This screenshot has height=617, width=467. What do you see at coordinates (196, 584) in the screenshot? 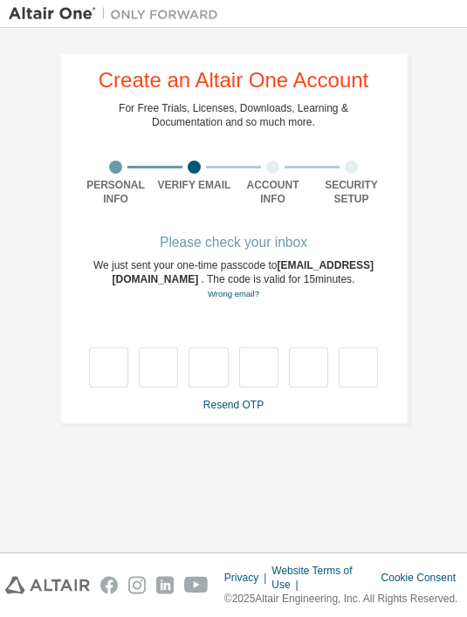
I see `img: youtube.svg` at bounding box center [196, 584].